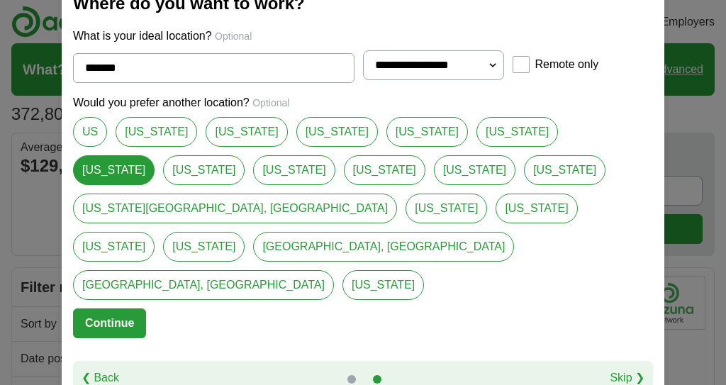  What do you see at coordinates (363, 36) in the screenshot?
I see `p: What is your ideal location?` at bounding box center [363, 36].